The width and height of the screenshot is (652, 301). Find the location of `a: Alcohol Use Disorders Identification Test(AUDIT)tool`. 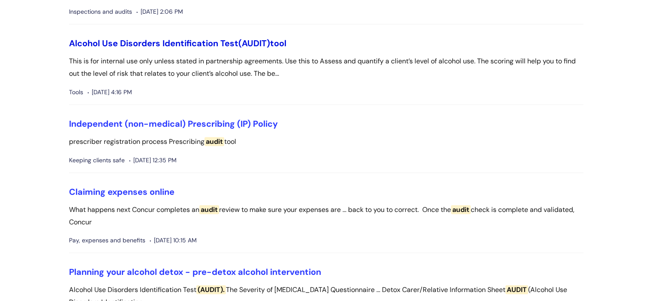

a: Alcohol Use Disorders Identification Test(AUDIT)tool is located at coordinates (177, 43).